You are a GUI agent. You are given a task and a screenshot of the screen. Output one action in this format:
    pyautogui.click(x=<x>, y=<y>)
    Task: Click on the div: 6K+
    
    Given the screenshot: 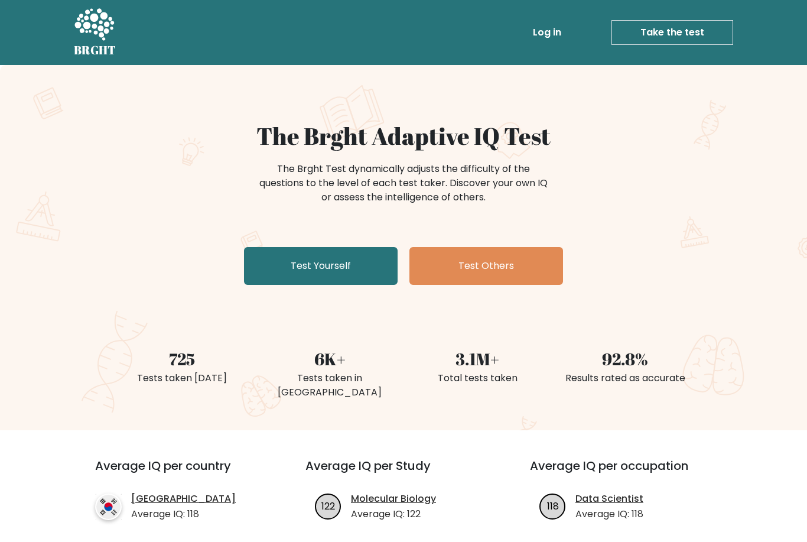 What is the action you would take?
    pyautogui.click(x=330, y=358)
    